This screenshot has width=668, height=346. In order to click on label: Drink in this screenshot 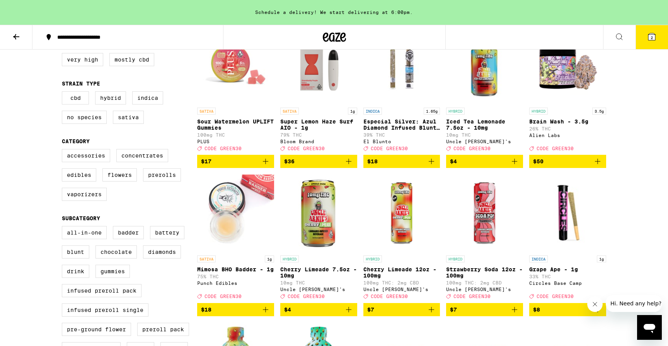, I will do `click(75, 271)`.